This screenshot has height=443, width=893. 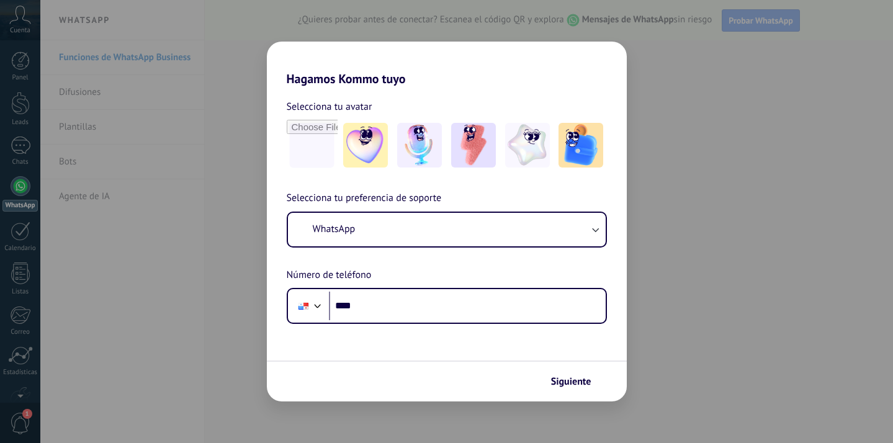 What do you see at coordinates (364, 199) in the screenshot?
I see `span: Selecciona tu preferencia de soporte` at bounding box center [364, 199].